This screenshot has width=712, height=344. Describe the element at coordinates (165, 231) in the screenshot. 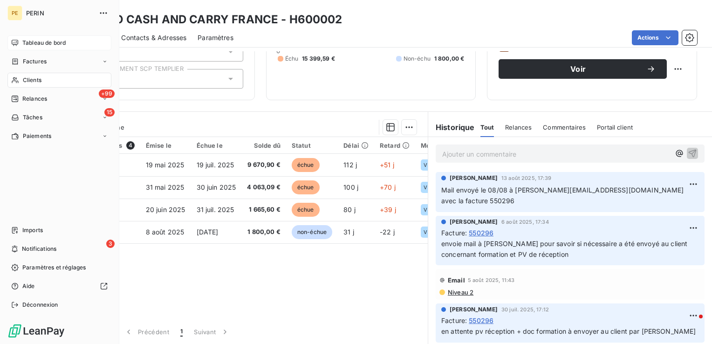

I see `span: 8 août 2025` at that location.